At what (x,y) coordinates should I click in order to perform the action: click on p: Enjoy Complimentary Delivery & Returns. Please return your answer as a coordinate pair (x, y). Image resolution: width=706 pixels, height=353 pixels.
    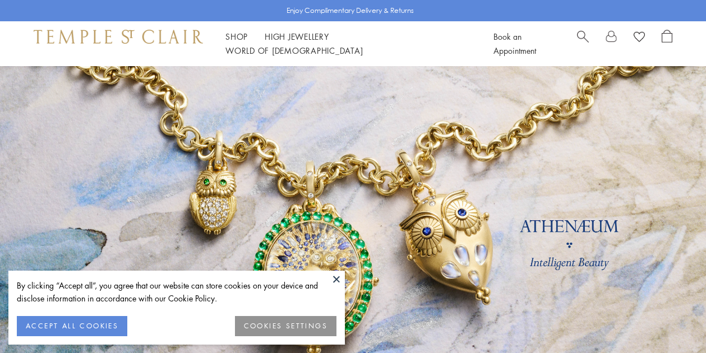
    Looking at the image, I should click on (350, 11).